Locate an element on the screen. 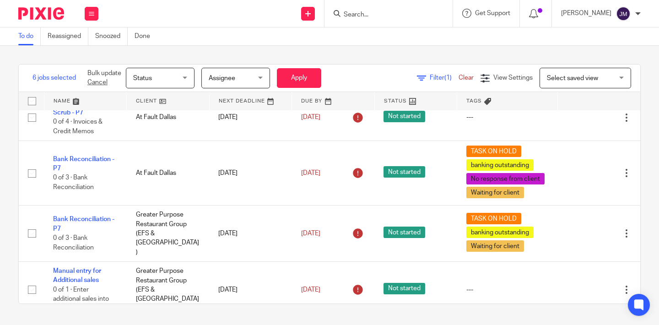 The width and height of the screenshot is (659, 325). span: Assignee is located at coordinates (222, 78).